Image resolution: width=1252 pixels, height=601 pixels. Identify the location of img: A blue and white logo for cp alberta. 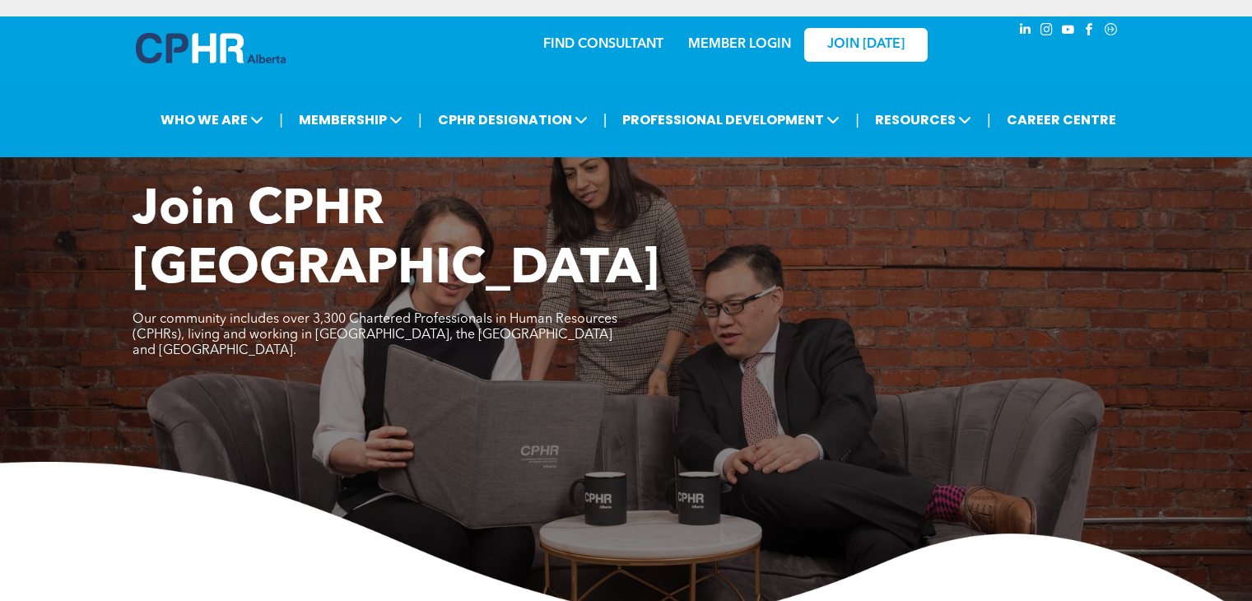
(211, 48).